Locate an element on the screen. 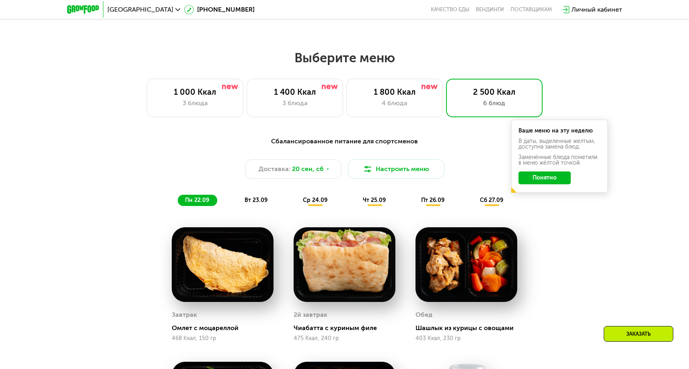 The height and width of the screenshot is (369, 689). span: пт 26.09 is located at coordinates (432, 200).